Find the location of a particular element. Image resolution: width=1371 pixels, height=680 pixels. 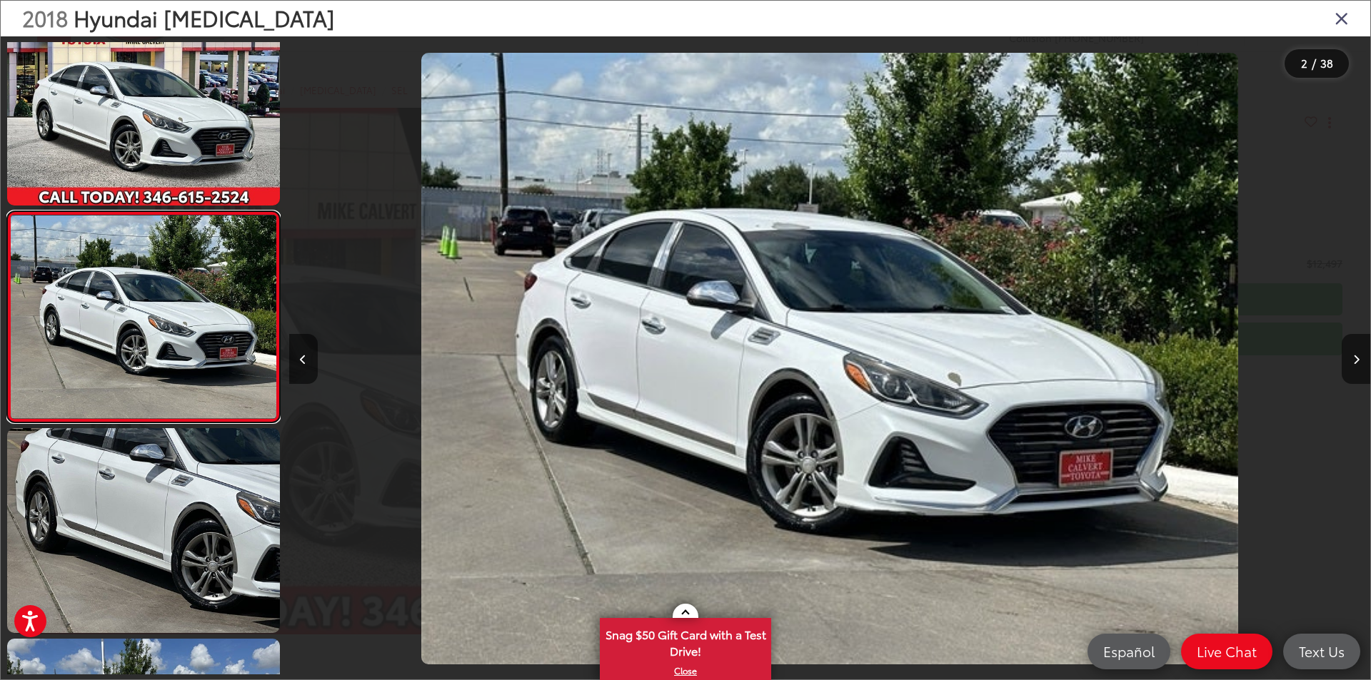

button: Previous image is located at coordinates (303, 359).